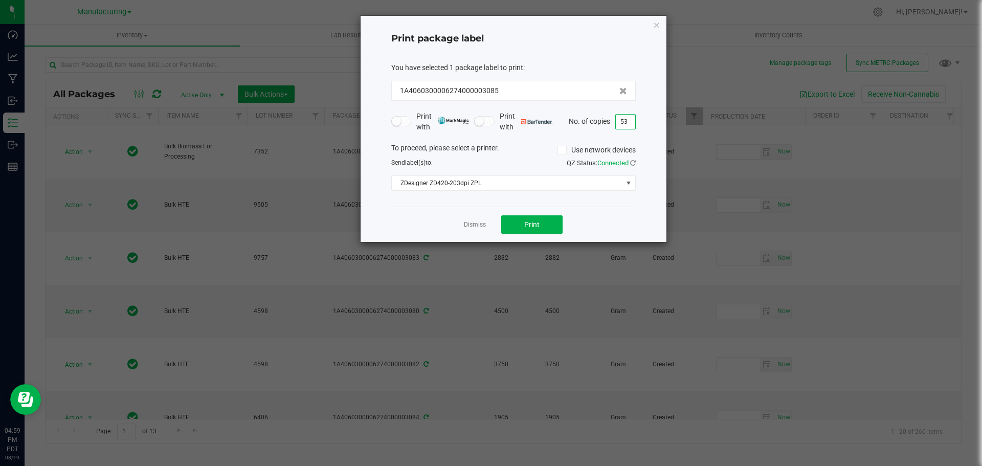  Describe the element at coordinates (601, 163) in the screenshot. I see `span: QZ Status:` at that location.